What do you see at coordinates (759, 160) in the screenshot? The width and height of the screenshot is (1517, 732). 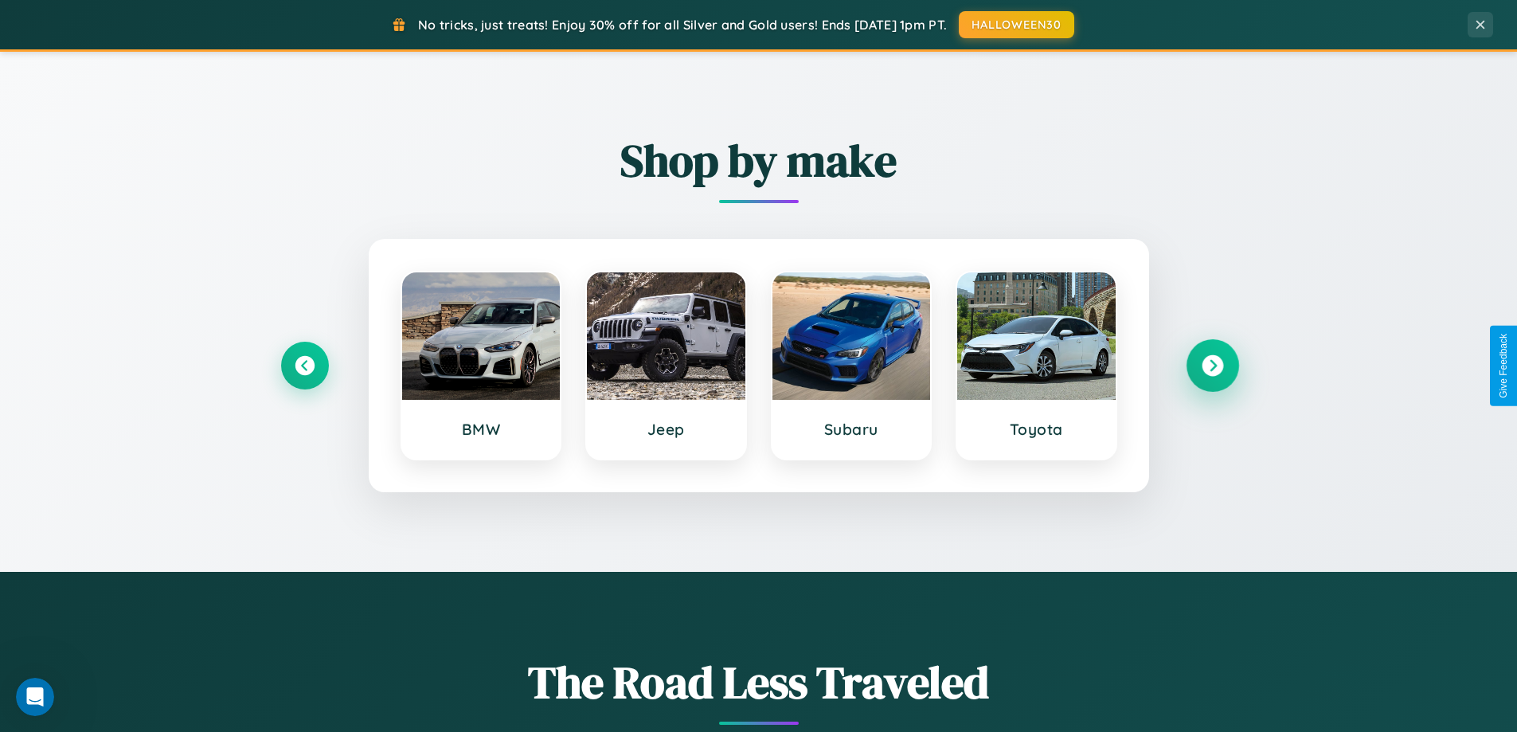 I see `h2: Shop by make` at bounding box center [759, 160].